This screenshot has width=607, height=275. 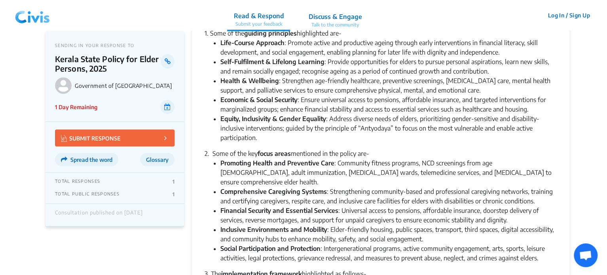 What do you see at coordinates (157, 160) in the screenshot?
I see `span: Glossary` at bounding box center [157, 160].